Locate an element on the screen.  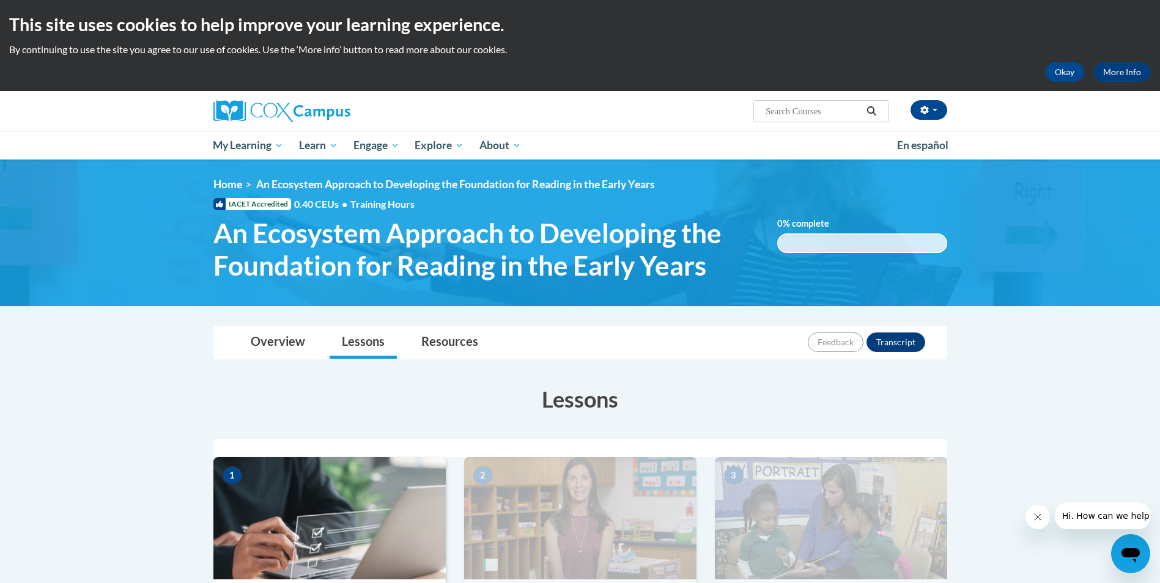
a: Home is located at coordinates (228, 184).